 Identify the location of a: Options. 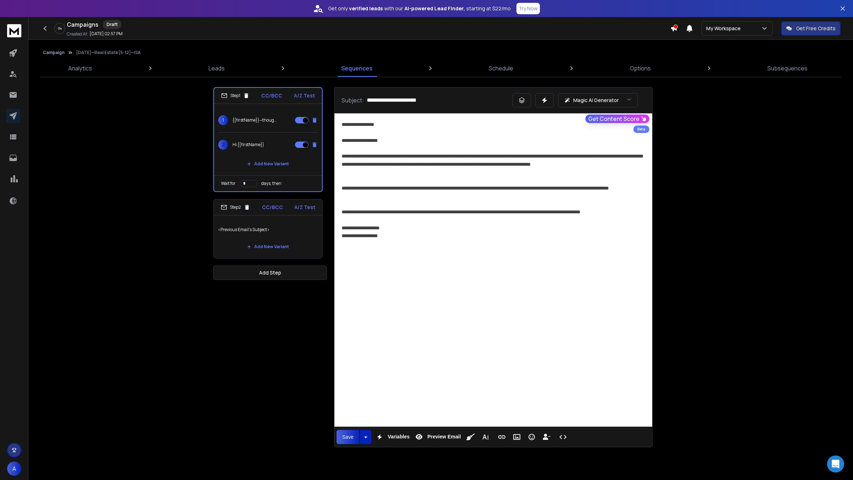
(640, 68).